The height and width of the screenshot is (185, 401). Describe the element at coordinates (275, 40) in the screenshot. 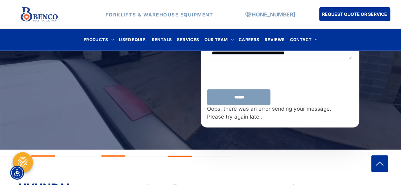

I see `a: REVIEWS` at that location.